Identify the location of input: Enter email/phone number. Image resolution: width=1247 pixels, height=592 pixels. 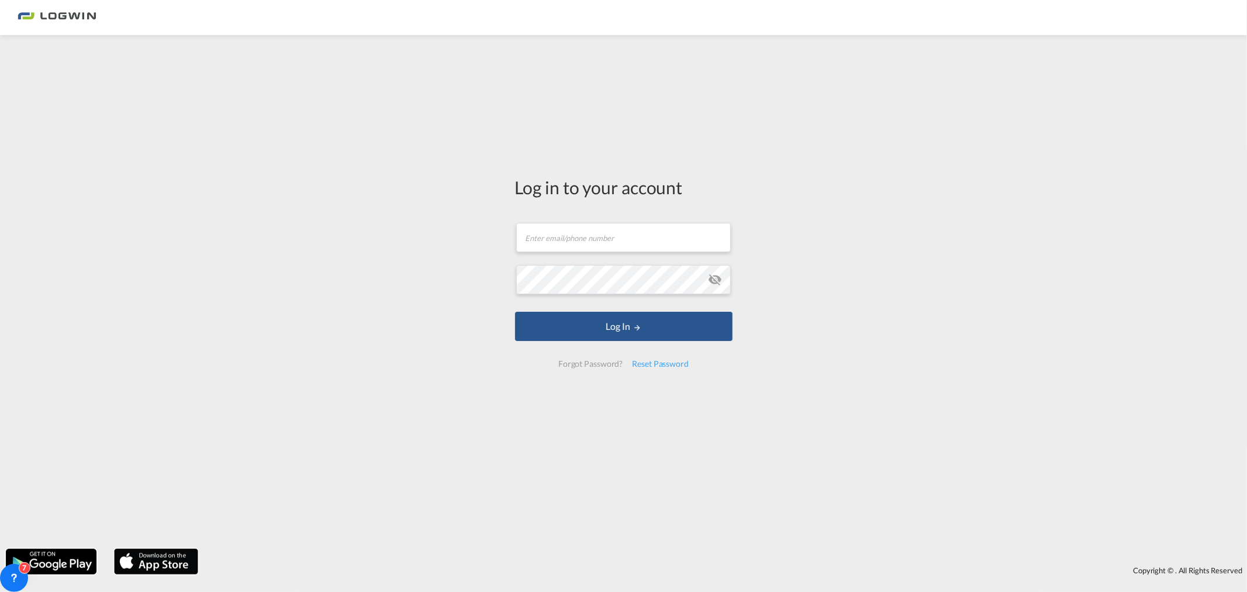
(623, 237).